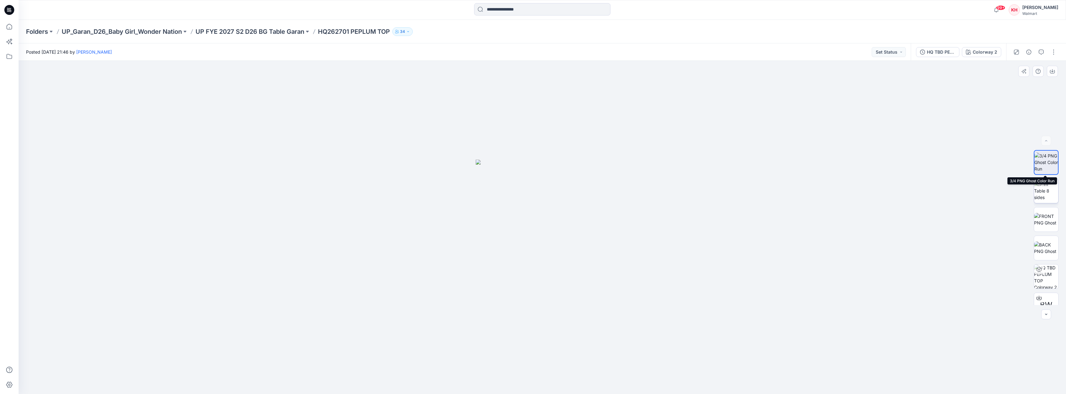 This screenshot has width=1066, height=394. Describe the element at coordinates (1046, 162) in the screenshot. I see `img: 3/4 PNG Ghost Color Run` at that location.